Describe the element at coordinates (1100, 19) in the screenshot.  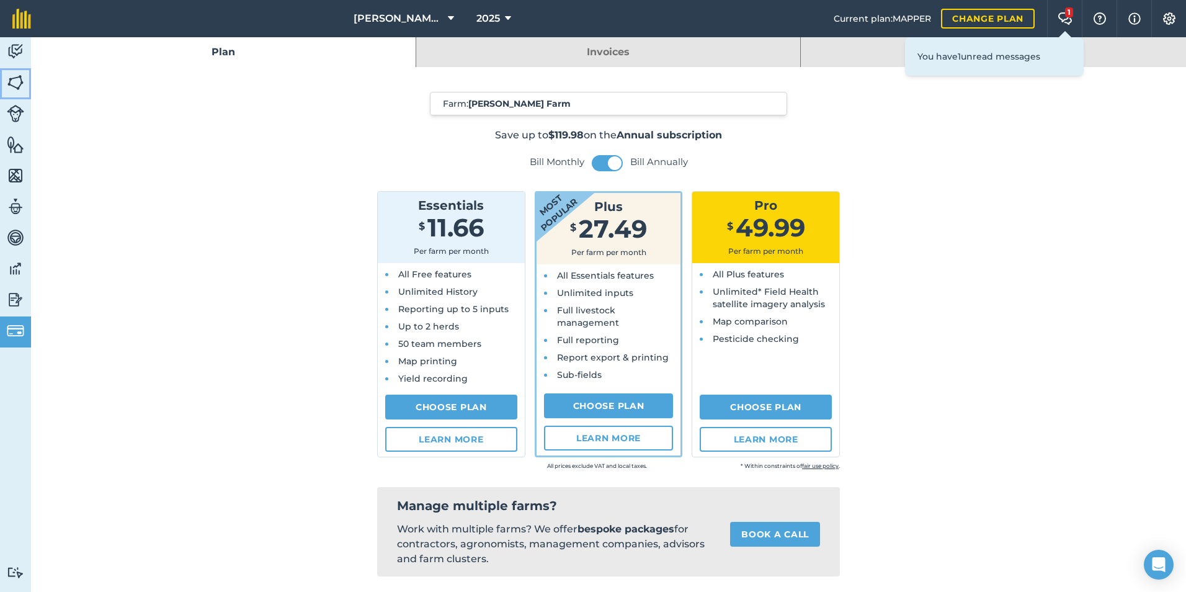
I see `img: A question mark icon` at that location.